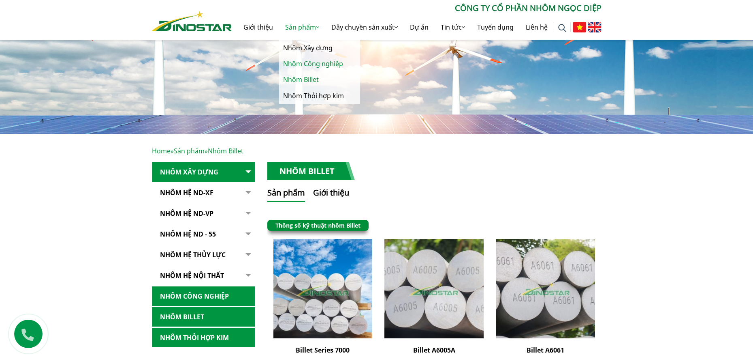 Image resolution: width=753 pixels, height=355 pixels. I want to click on a: Nhôm hệ thủy lực, so click(203, 254).